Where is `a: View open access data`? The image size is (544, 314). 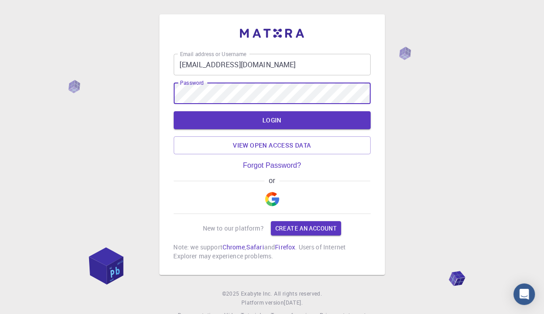 a: View open access data is located at coordinates (272, 145).